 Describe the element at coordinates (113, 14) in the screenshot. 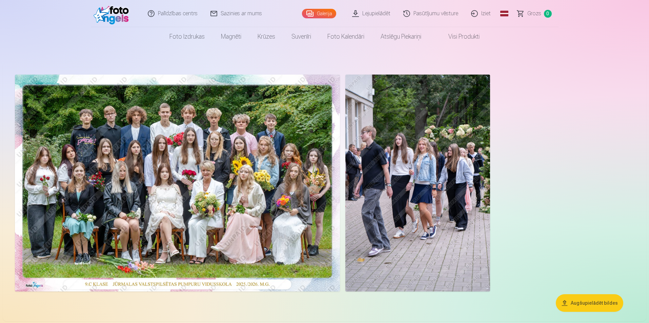

I see `img: /fa3` at that location.